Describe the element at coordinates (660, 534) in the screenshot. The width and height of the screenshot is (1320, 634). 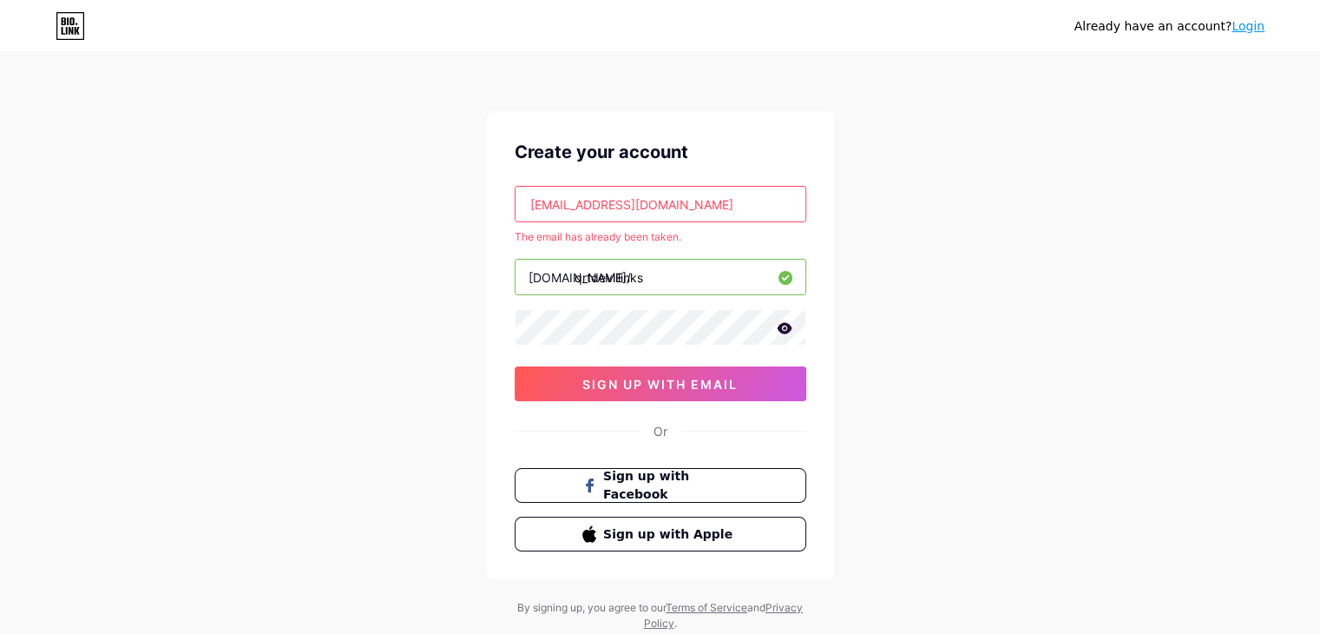
I see `button: Sign up with Apple` at that location.